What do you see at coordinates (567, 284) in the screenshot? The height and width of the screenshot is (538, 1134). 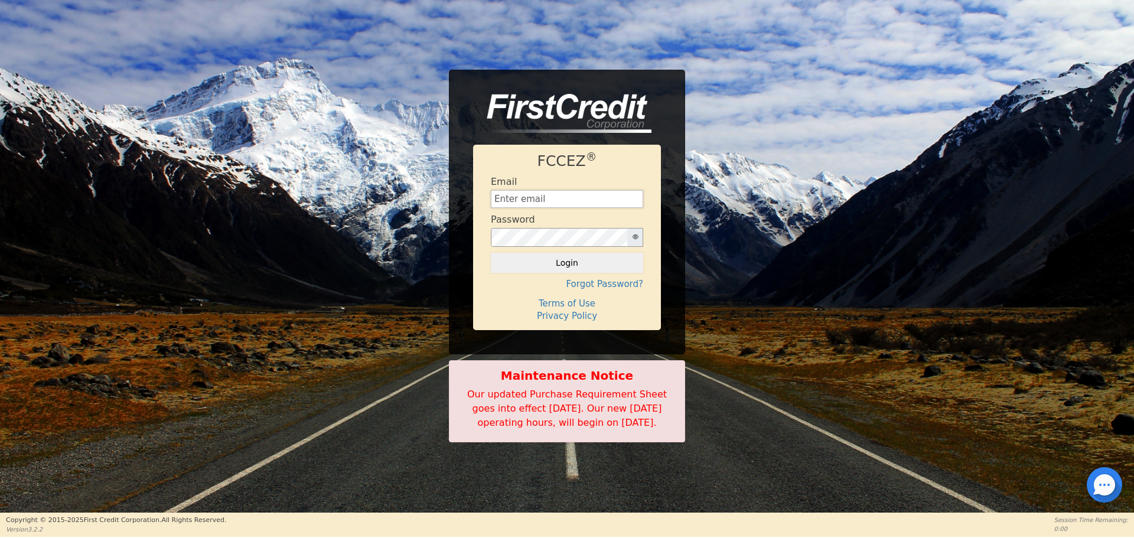 I see `h4: Forgot Password?` at bounding box center [567, 284].